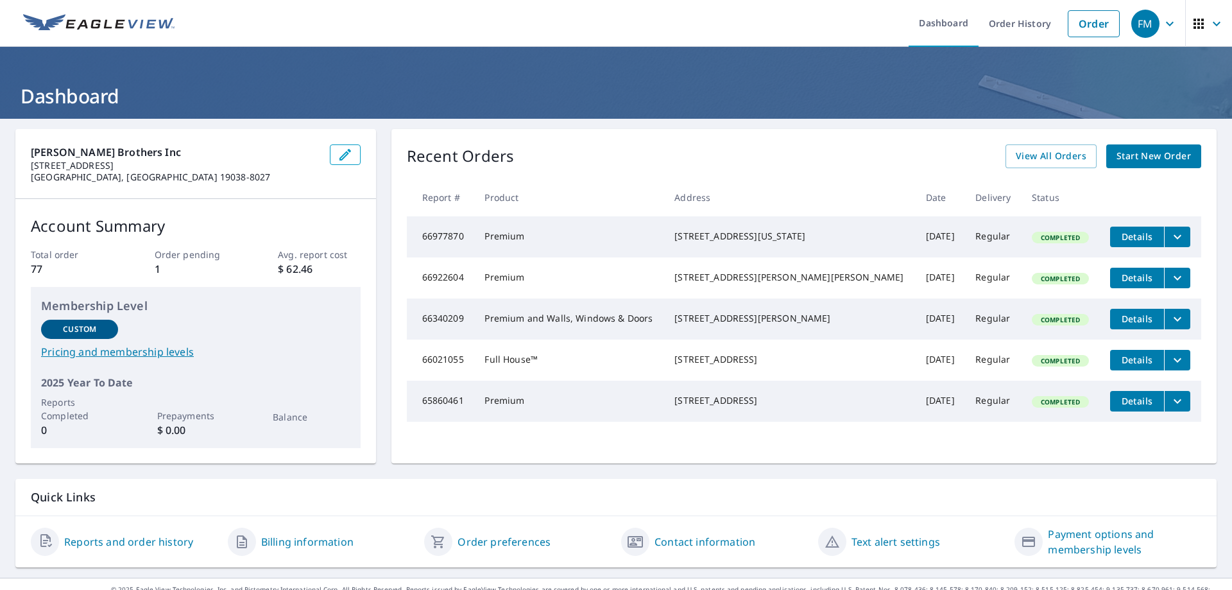 Image resolution: width=1232 pixels, height=590 pixels. I want to click on p: Balance, so click(311, 417).